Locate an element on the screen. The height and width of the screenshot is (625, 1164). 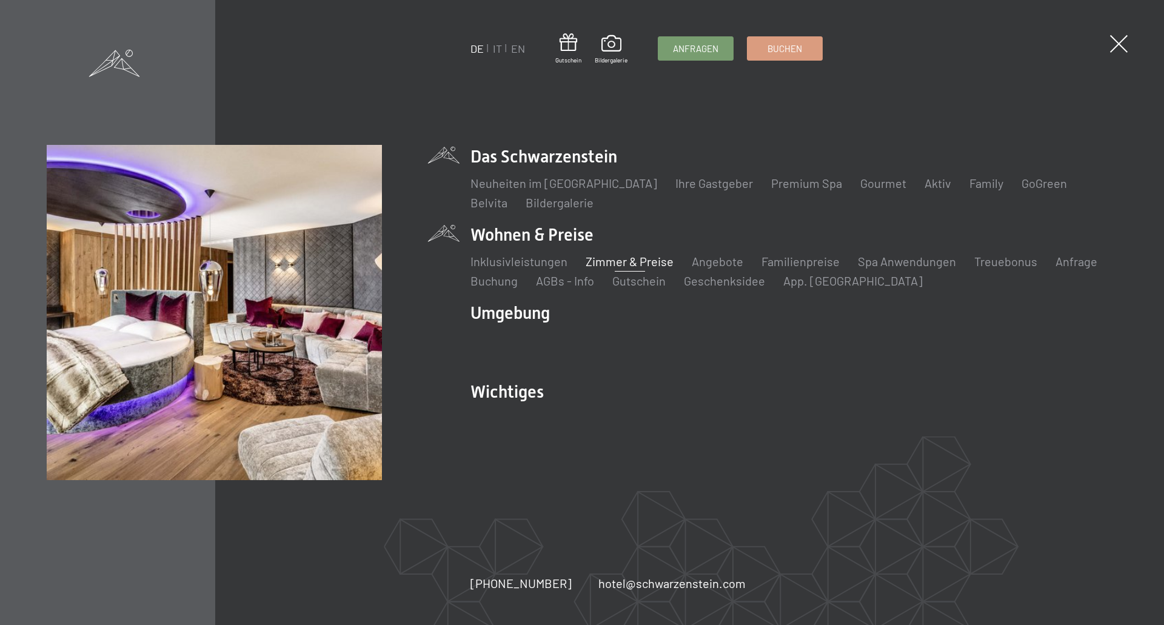
a: DE is located at coordinates (477, 49).